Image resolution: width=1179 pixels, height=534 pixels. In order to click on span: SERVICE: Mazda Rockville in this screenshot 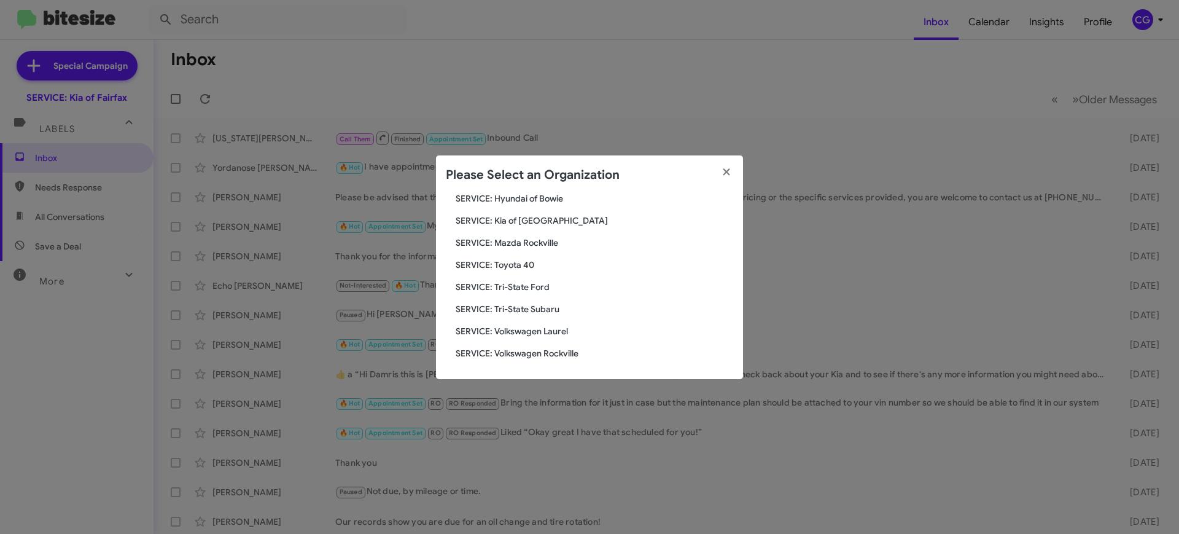, I will do `click(594, 243)`.